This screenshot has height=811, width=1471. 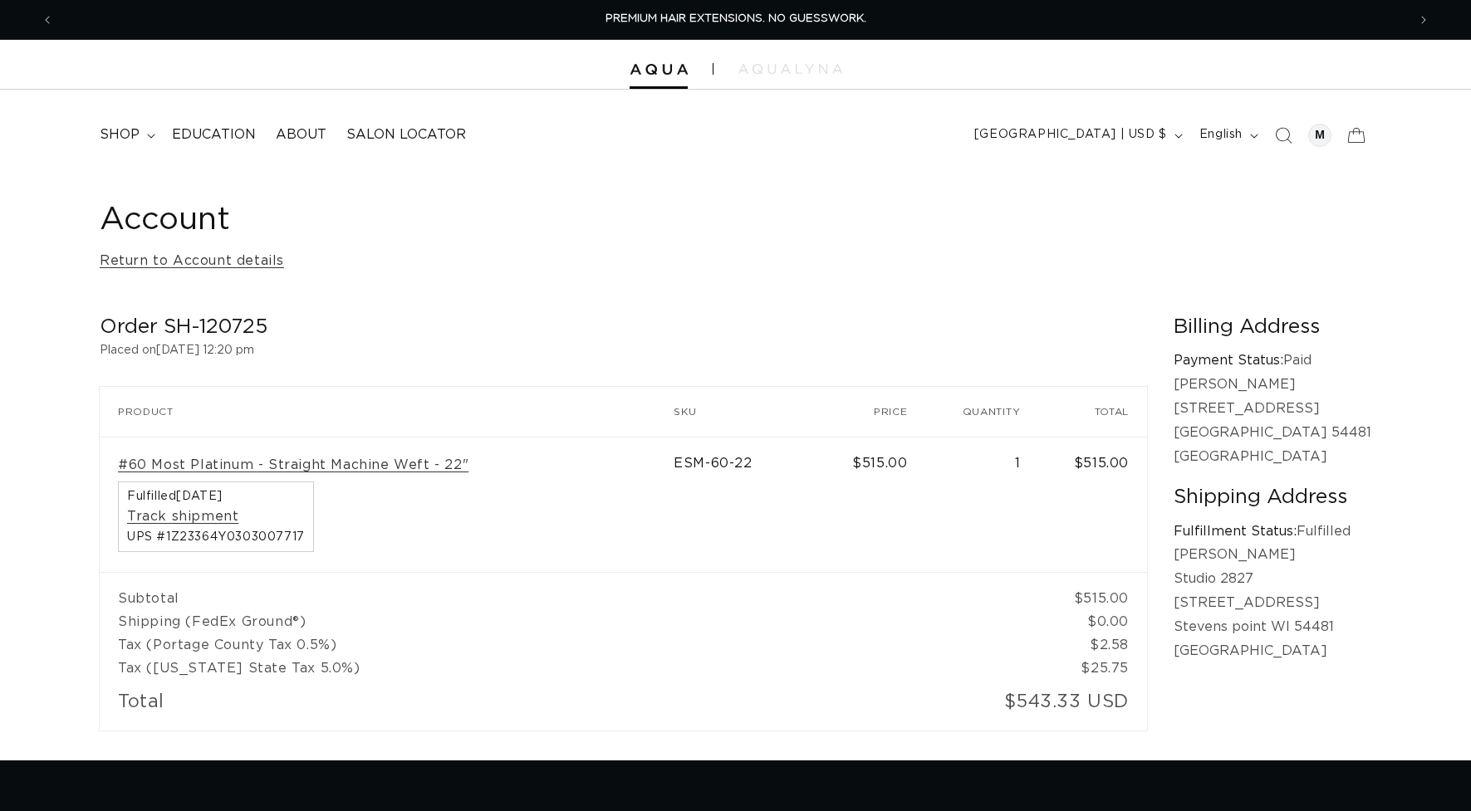 What do you see at coordinates (293, 465) in the screenshot?
I see `a: #60 Most Platinum - Straight Machine Weft - 22"` at bounding box center [293, 465].